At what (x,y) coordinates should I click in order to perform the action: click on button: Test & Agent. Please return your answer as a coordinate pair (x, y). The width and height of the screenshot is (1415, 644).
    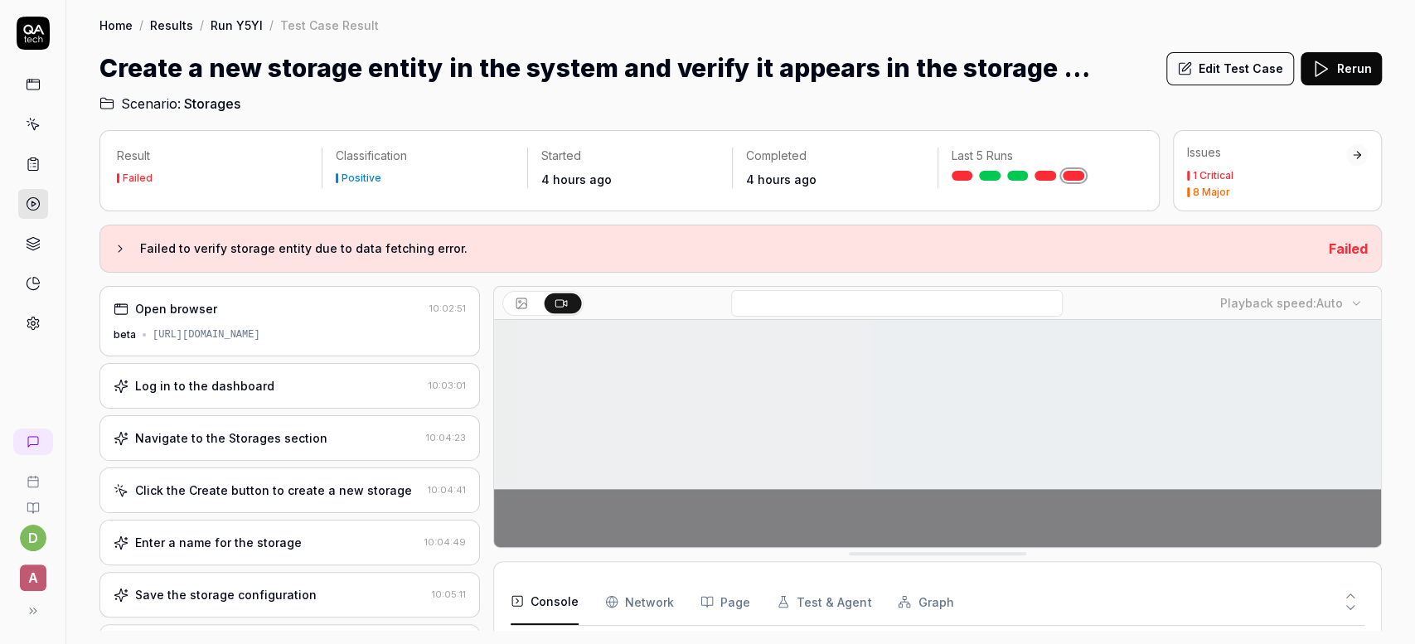
    Looking at the image, I should click on (824, 602).